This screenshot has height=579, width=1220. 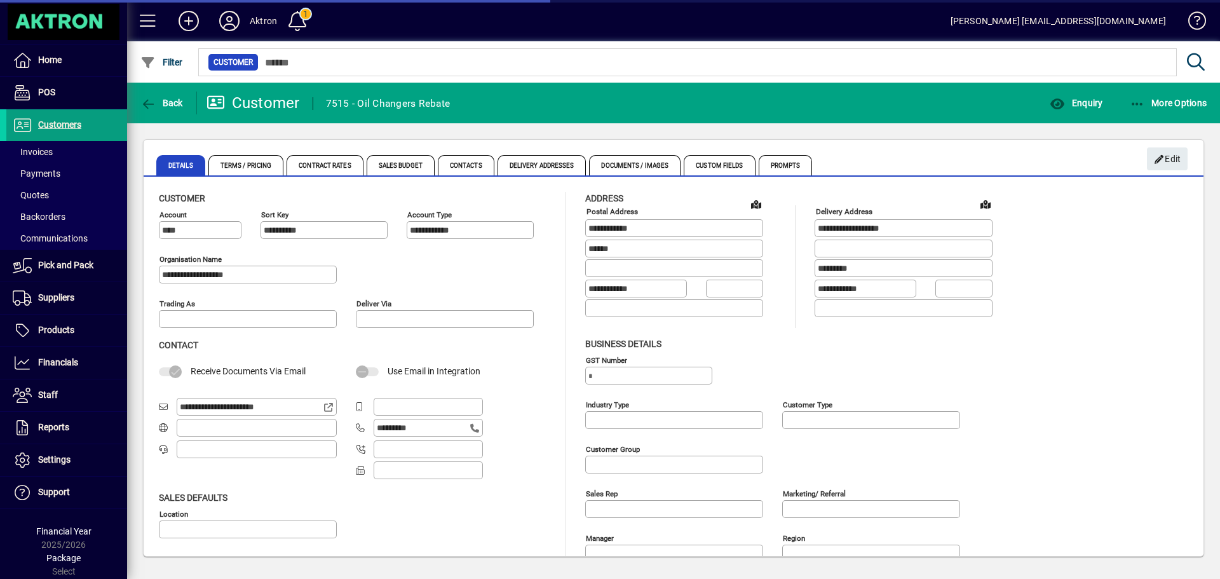 I want to click on span: Invoices, so click(x=32, y=152).